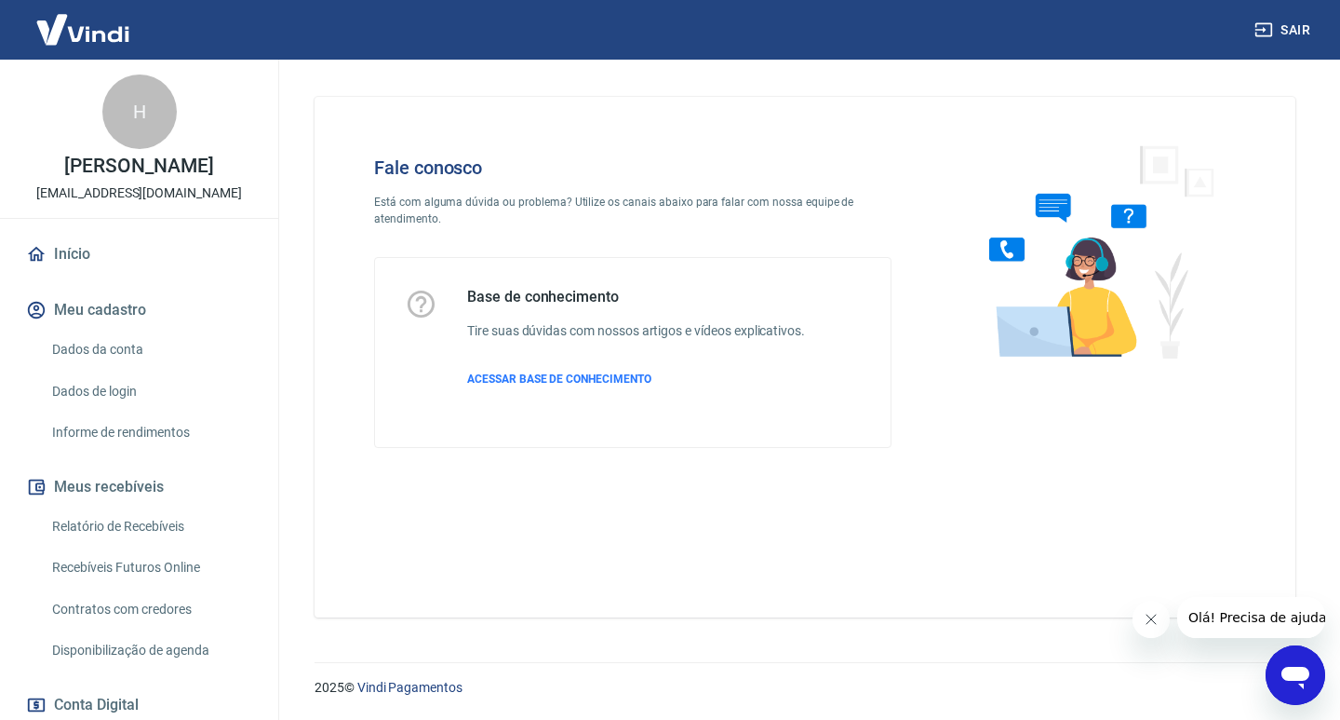 The image size is (1340, 720). What do you see at coordinates (139, 487) in the screenshot?
I see `button: Meus recebíveis` at bounding box center [139, 487].